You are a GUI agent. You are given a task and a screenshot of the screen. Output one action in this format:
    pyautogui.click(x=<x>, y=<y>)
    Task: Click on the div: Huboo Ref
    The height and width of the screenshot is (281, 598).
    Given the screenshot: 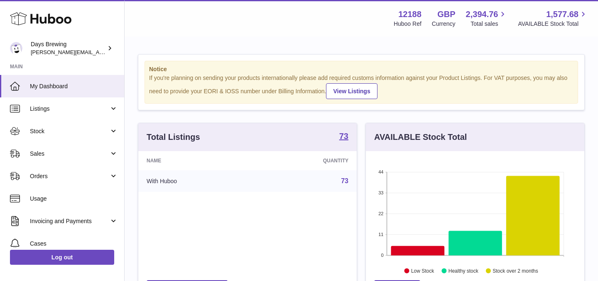 What is the action you would take?
    pyautogui.click(x=408, y=24)
    